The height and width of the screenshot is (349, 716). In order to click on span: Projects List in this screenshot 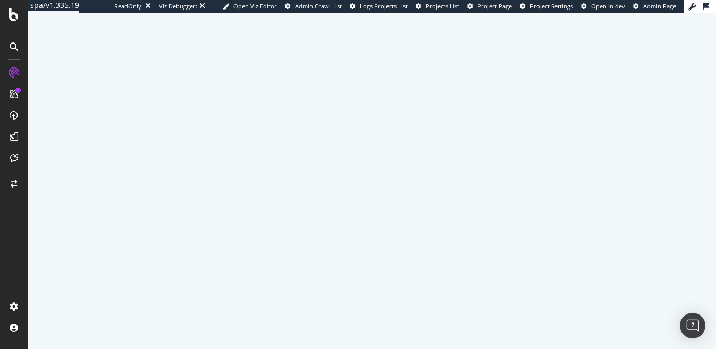, I will do `click(442, 6)`.